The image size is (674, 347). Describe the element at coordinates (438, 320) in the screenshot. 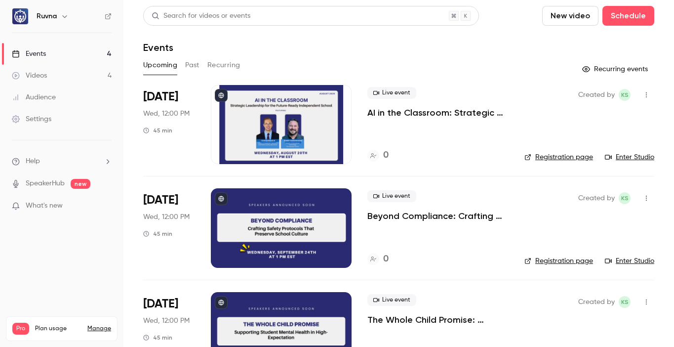

I see `a: The Whole Child Promise: Supporting Student Mental Health in High-Expectation Environments` at that location.